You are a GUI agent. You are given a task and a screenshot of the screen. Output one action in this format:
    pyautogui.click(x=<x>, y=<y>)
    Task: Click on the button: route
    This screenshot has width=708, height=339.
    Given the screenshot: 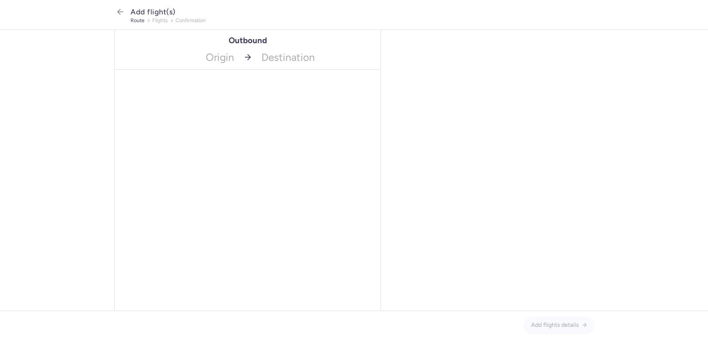 What is the action you would take?
    pyautogui.click(x=138, y=21)
    